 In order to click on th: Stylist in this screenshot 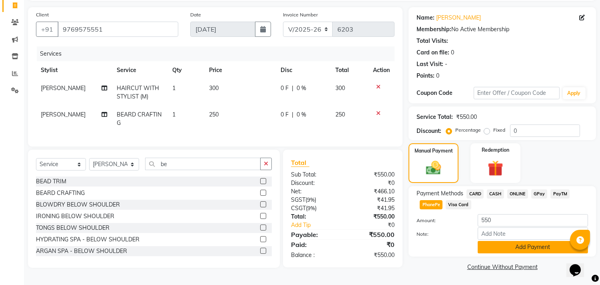, I will do `click(74, 70)`.